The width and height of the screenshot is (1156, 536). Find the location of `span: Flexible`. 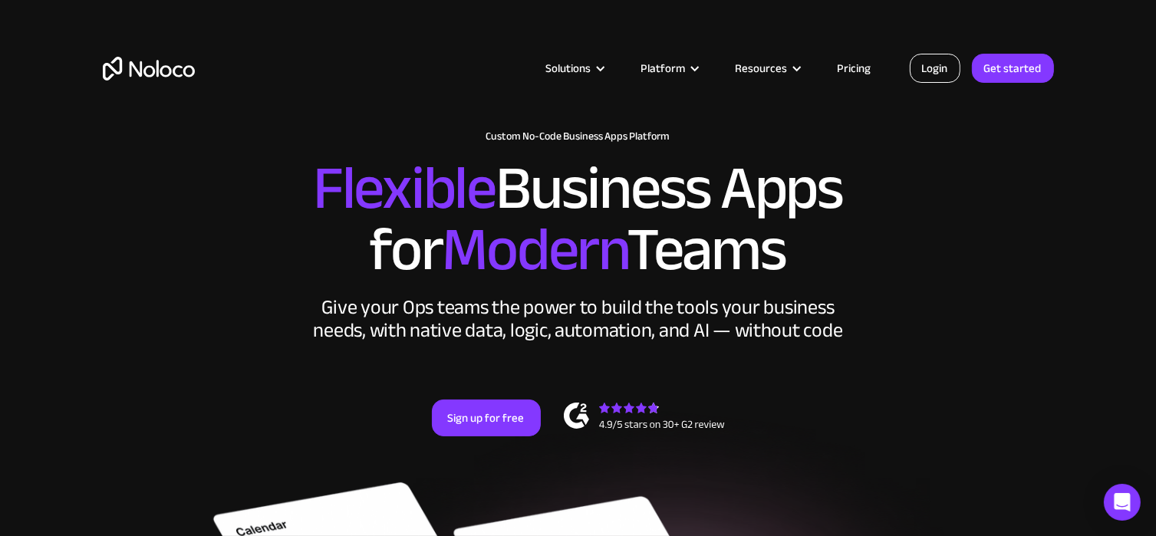

span: Flexible is located at coordinates (404, 188).